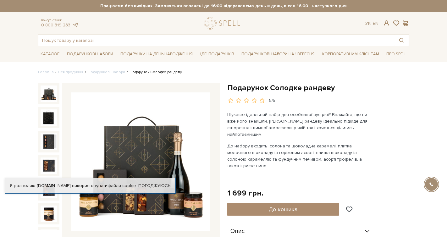  Describe the element at coordinates (301, 156) in the screenshot. I see `p: До набору входить: солона та шоколадна карамелі, плитка молочного шоколаду із горіховим асорті, п...` at that location.